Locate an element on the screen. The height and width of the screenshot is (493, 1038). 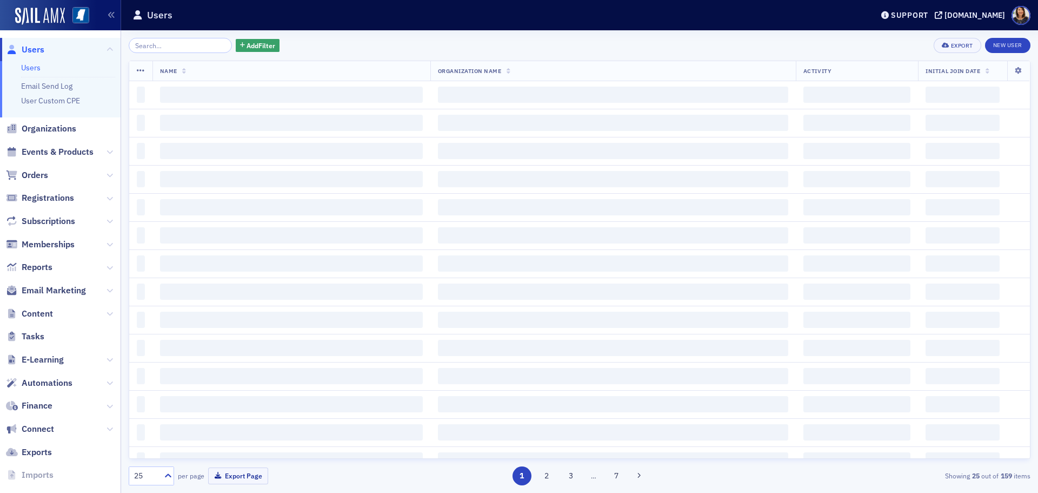
span: Organization Name is located at coordinates (470, 71).